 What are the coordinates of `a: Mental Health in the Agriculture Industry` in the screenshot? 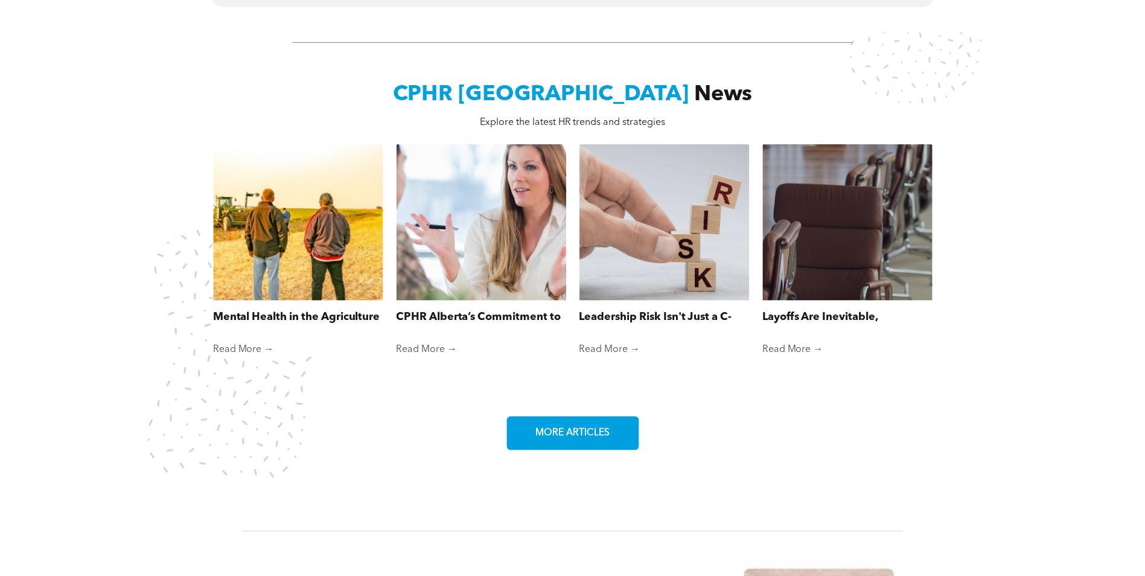 It's located at (297, 317).